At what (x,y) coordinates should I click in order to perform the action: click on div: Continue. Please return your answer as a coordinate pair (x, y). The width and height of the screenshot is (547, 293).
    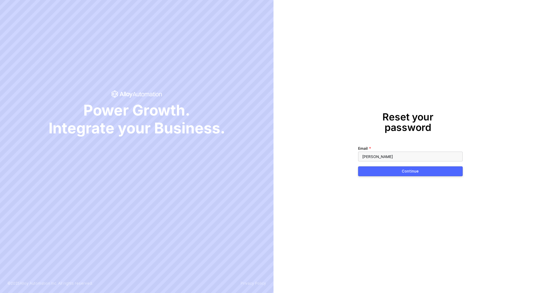
    Looking at the image, I should click on (410, 171).